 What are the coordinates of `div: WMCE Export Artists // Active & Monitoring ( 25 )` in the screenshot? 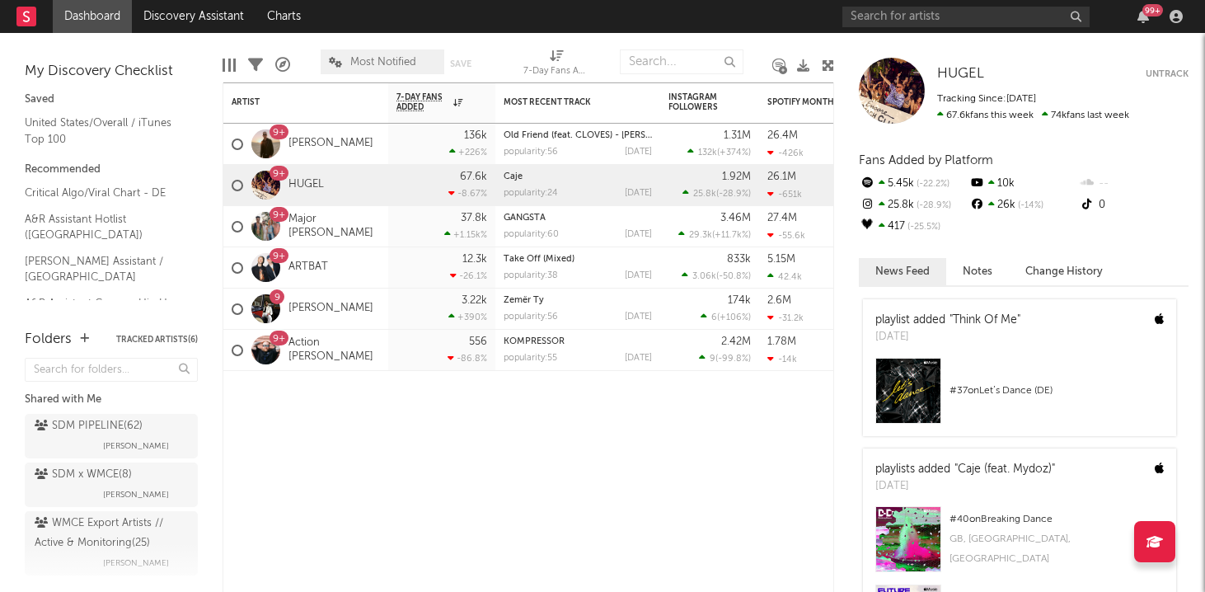 It's located at (109, 533).